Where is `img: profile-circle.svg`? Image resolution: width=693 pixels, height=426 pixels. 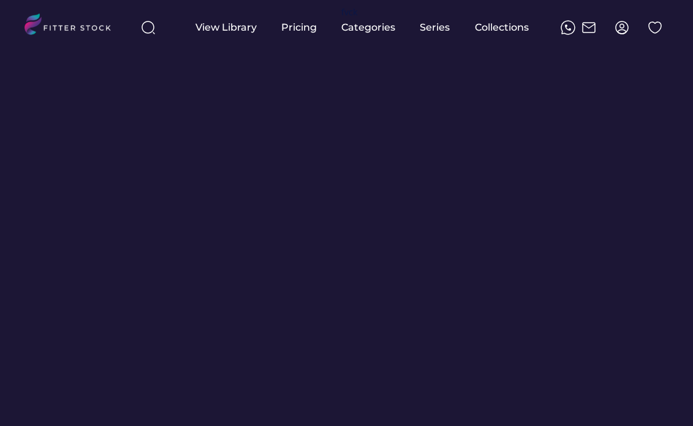
img: profile-circle.svg is located at coordinates (622, 28).